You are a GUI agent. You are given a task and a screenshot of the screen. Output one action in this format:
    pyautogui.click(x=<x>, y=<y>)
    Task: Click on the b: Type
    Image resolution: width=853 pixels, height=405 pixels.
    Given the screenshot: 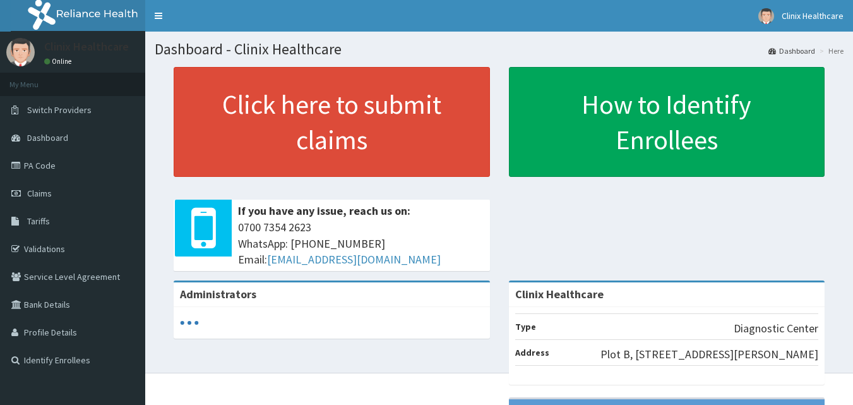 What is the action you would take?
    pyautogui.click(x=525, y=326)
    